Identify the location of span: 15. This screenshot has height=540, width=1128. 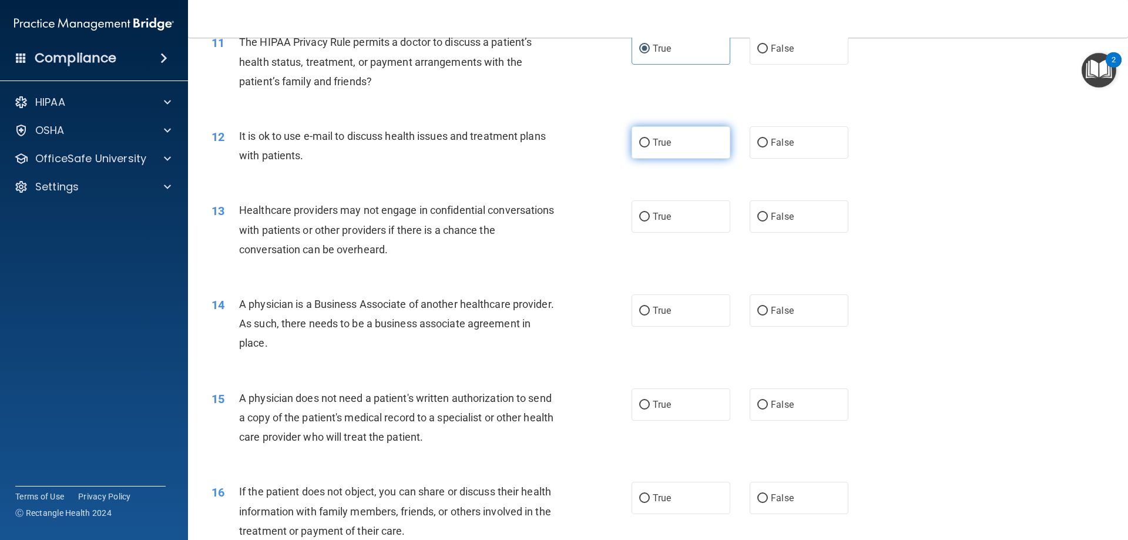
(218, 399).